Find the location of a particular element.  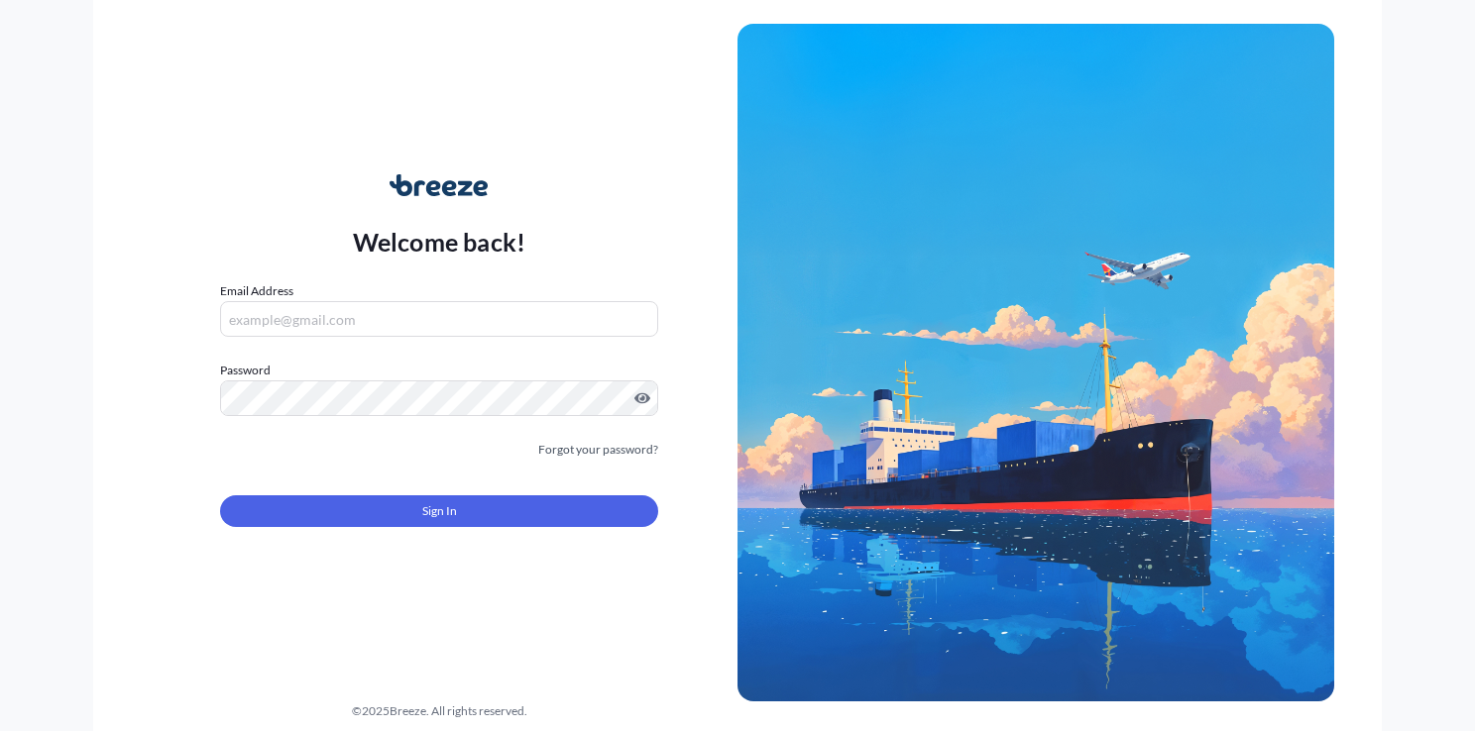

label: Password is located at coordinates (439, 371).